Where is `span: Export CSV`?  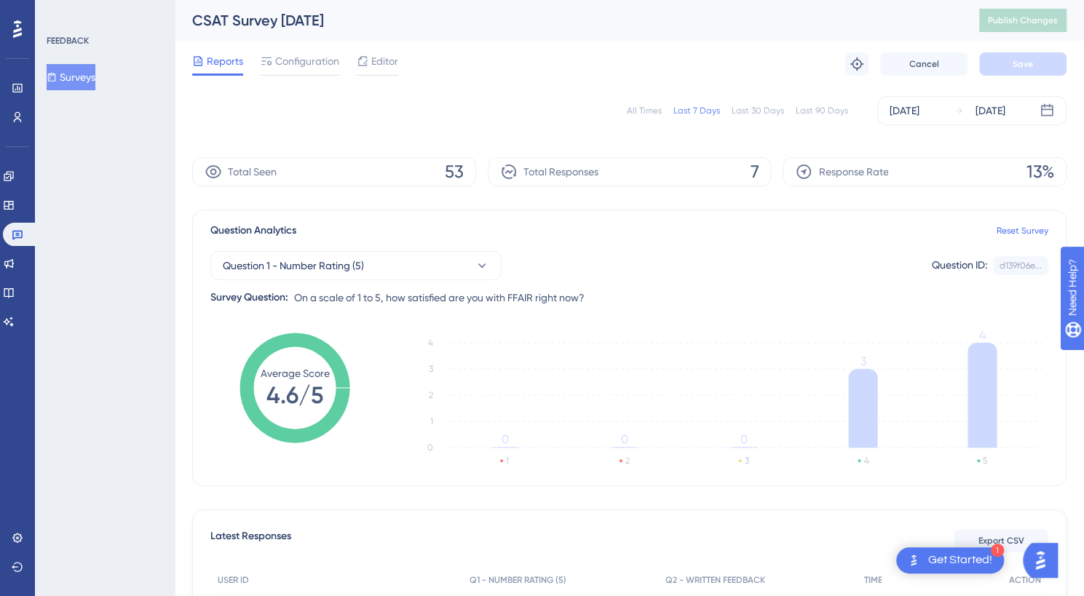
span: Export CSV is located at coordinates (1001, 541).